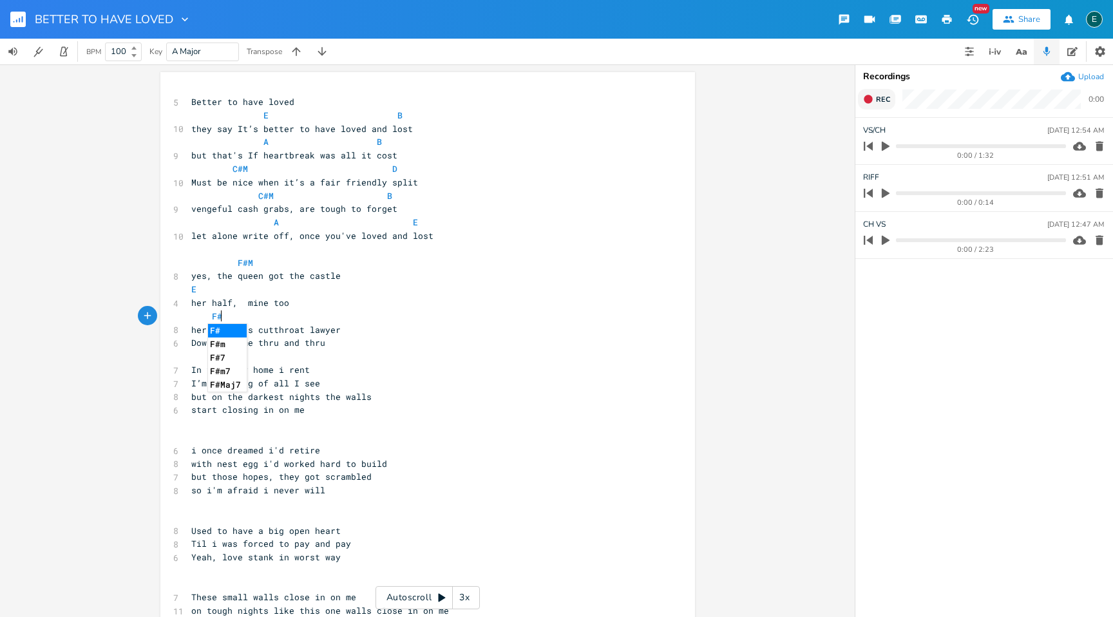 Image resolution: width=1113 pixels, height=617 pixels. I want to click on div: 0:00 / 1:32, so click(976, 155).